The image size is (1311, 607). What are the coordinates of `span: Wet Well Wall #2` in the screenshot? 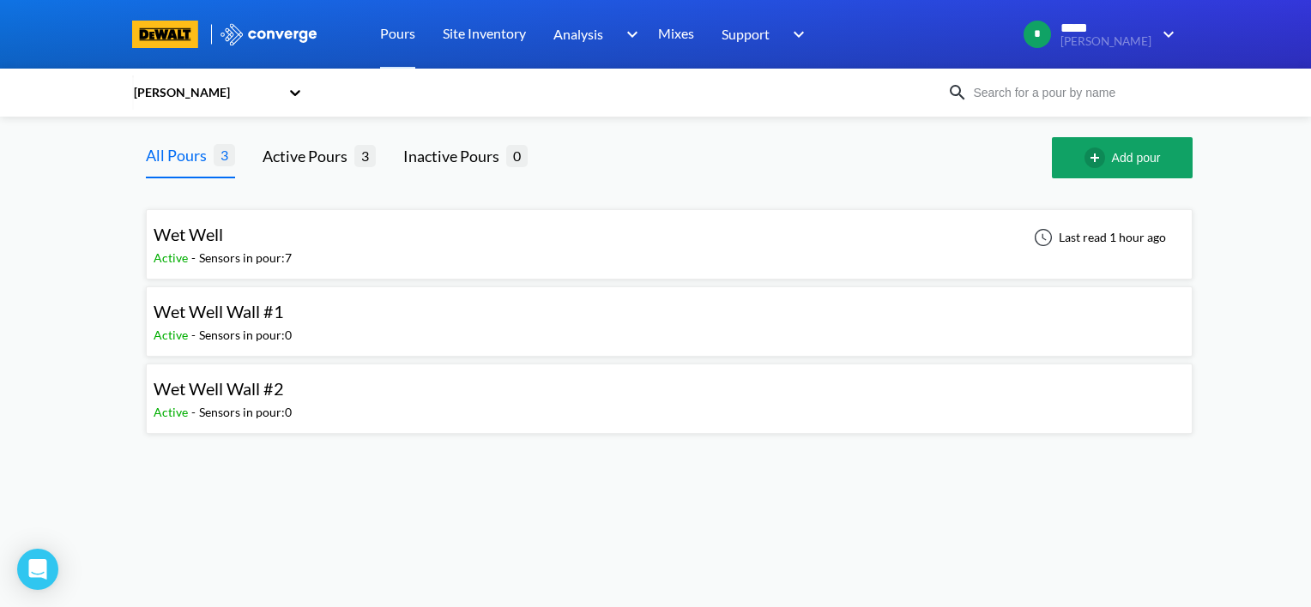 It's located at (219, 389).